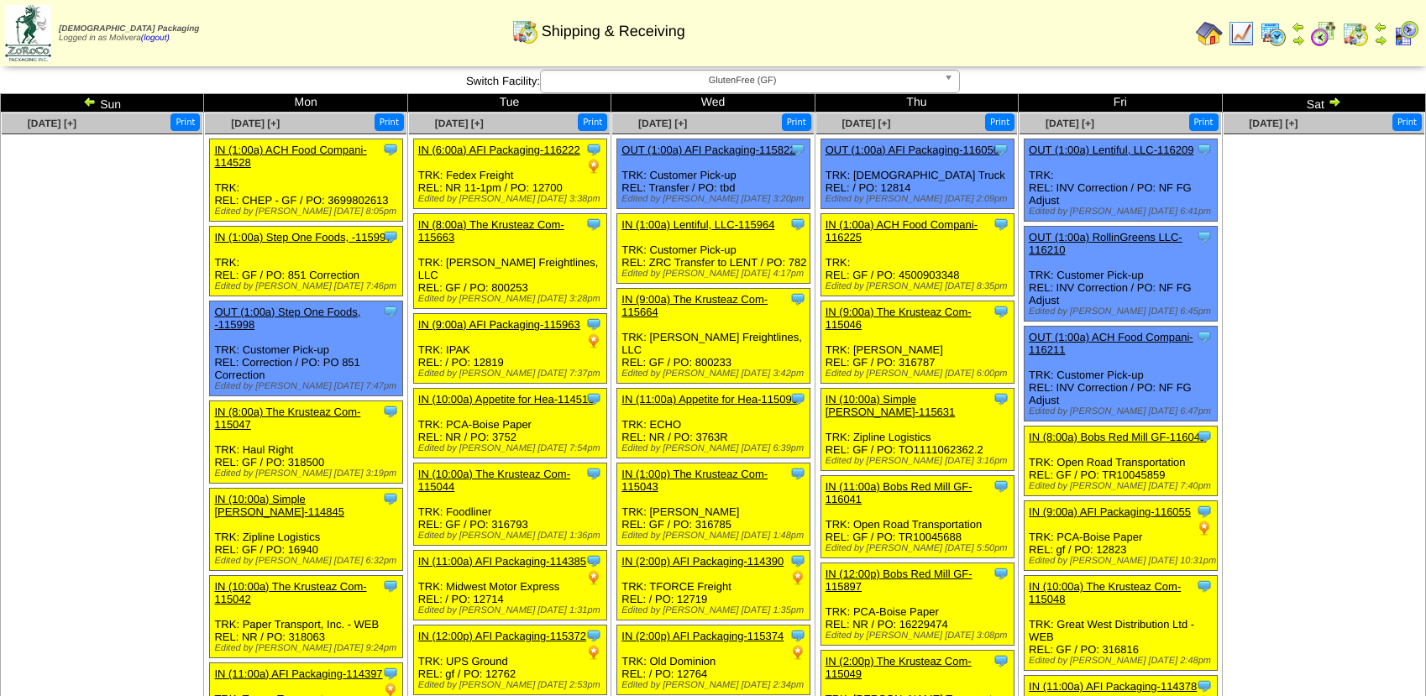  What do you see at coordinates (155, 38) in the screenshot?
I see `a: (logout)` at bounding box center [155, 38].